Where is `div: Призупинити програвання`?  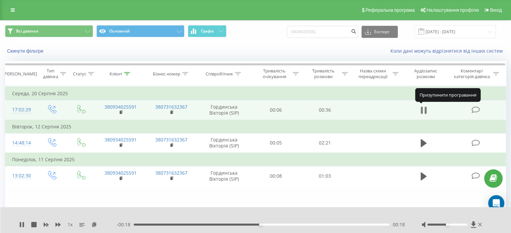 div: Призупинити програвання is located at coordinates (447, 95).